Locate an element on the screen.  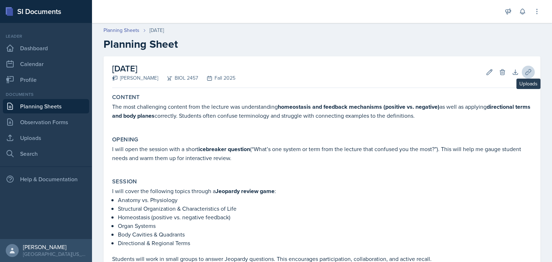
p: I will open the session with a short (“What’s one system or term from the lecture that confused y... is located at coordinates (322, 153).